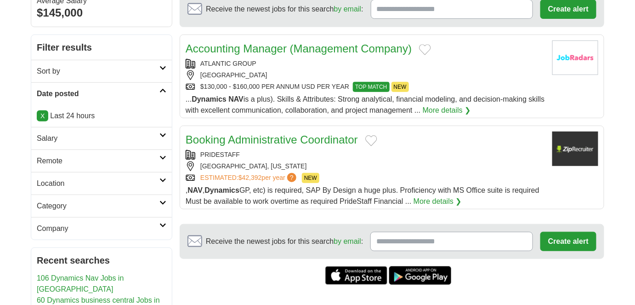 This screenshot has width=635, height=305. What do you see at coordinates (98, 228) in the screenshot?
I see `h2: Company` at bounding box center [98, 228].